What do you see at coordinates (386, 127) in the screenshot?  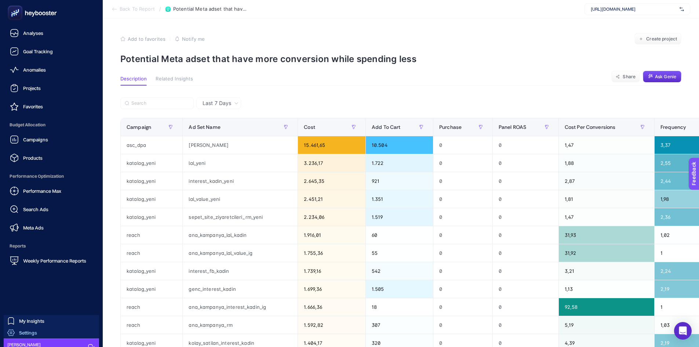 I see `span: Add To Cart` at bounding box center [386, 127].